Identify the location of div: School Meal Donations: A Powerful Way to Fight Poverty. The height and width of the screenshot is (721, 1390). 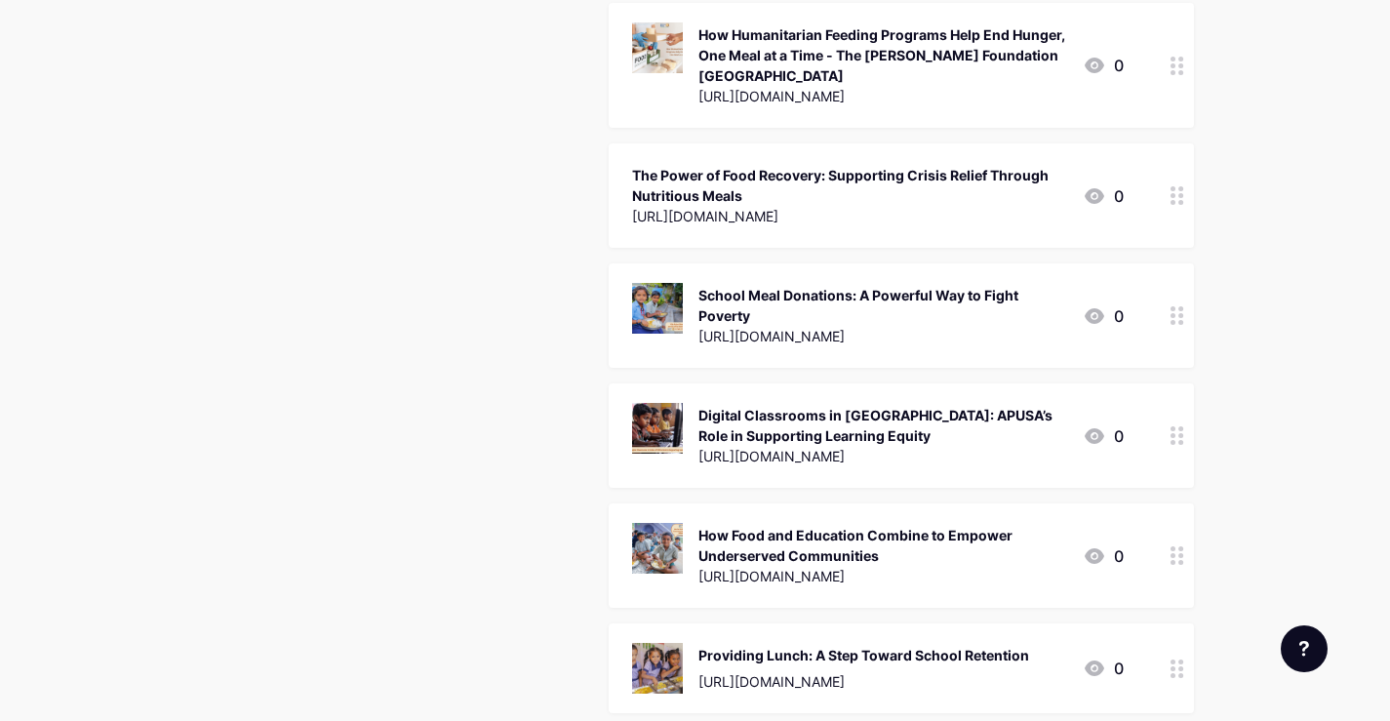
(883, 305).